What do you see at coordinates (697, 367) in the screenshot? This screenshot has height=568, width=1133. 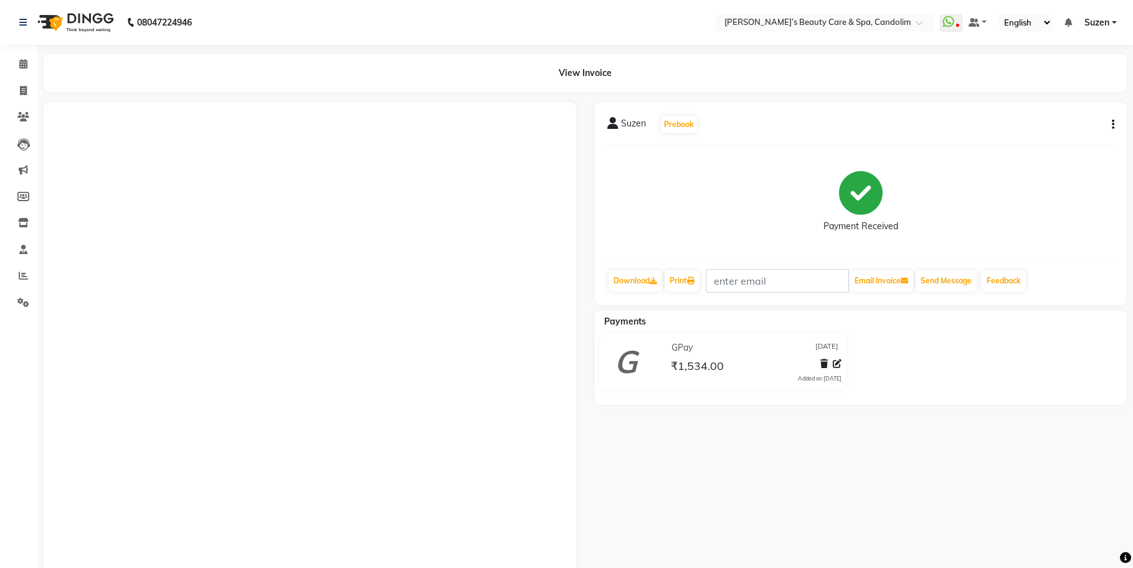 I see `span: ₹1,534.00` at bounding box center [697, 367].